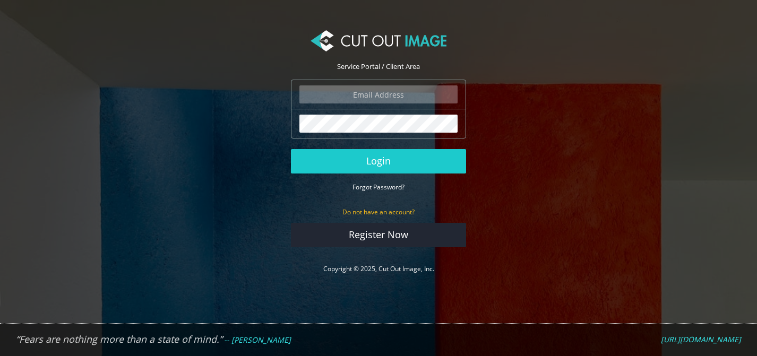 This screenshot has width=757, height=356. Describe the element at coordinates (378, 268) in the screenshot. I see `a: Copyright © 2025, Cut Out Image, Inc.` at that location.